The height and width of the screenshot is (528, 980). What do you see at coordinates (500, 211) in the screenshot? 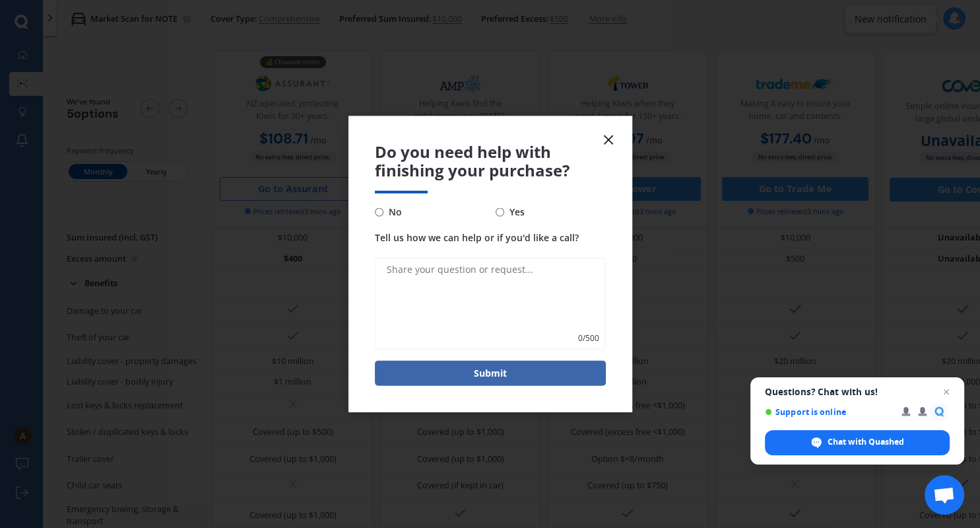
I see `input: Yes` at bounding box center [500, 211].